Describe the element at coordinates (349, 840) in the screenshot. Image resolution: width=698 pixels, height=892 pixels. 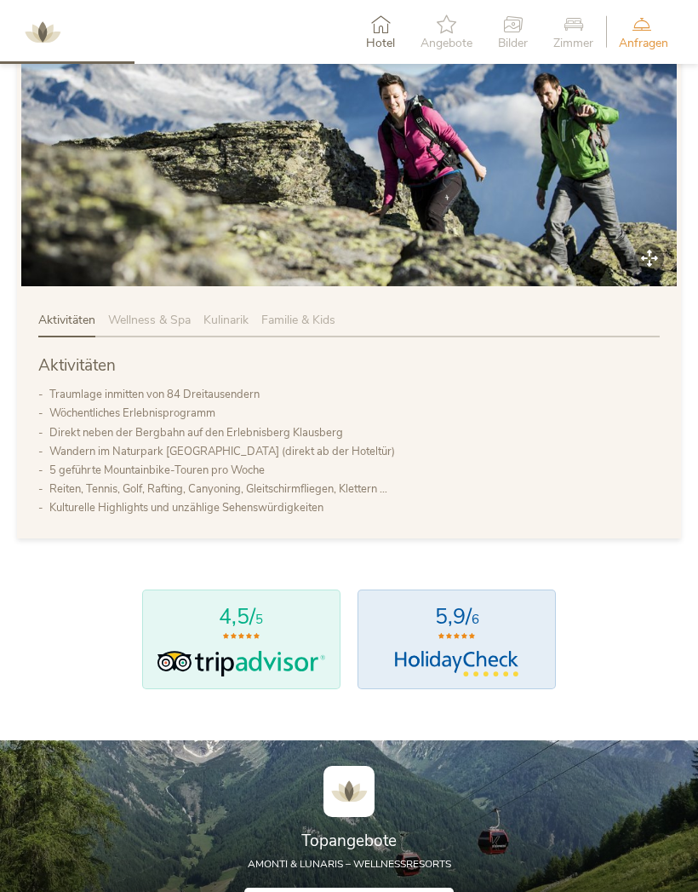
I see `span: Topangebote` at that location.